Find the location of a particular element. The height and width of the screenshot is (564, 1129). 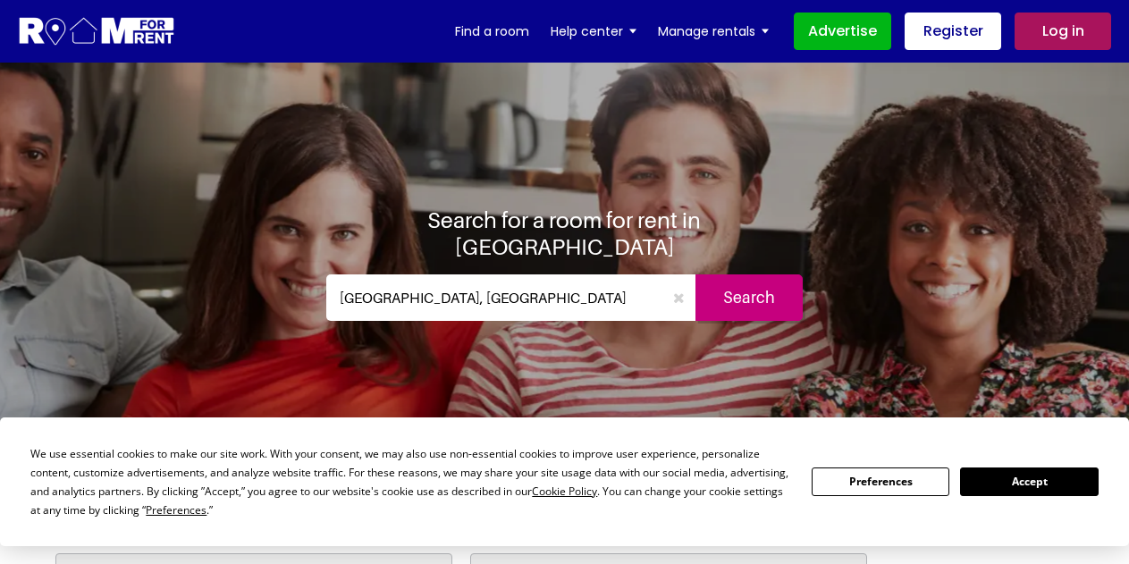

div: We use essential cookies to make our site work. With your consent, we may also use non-essential ... is located at coordinates (410, 482).